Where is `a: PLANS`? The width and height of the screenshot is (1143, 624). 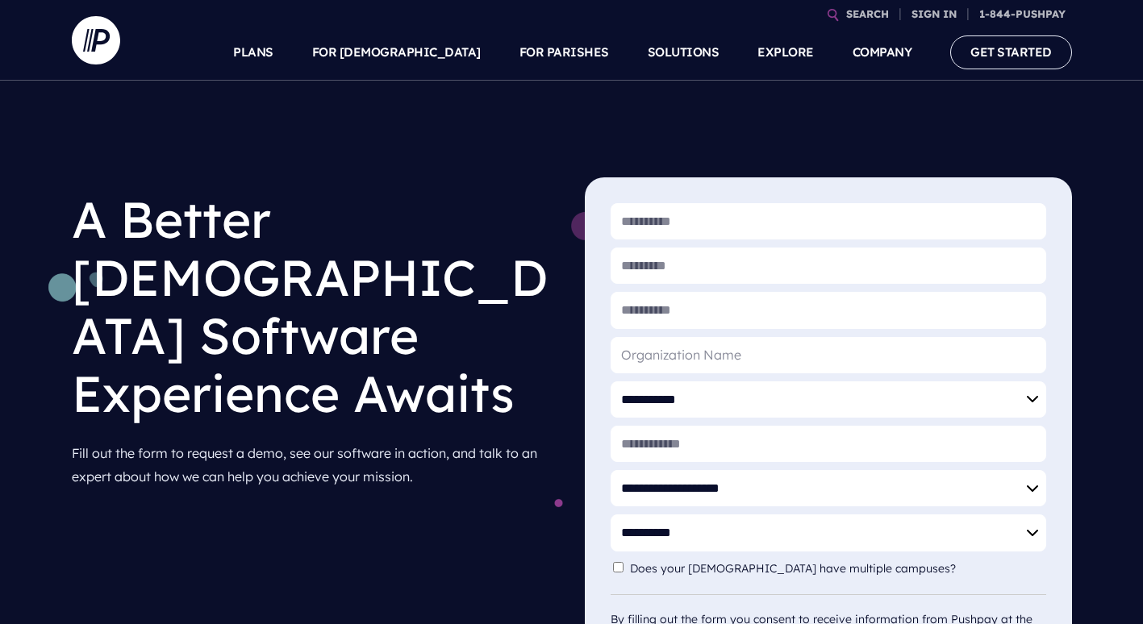
a: PLANS is located at coordinates (253, 52).